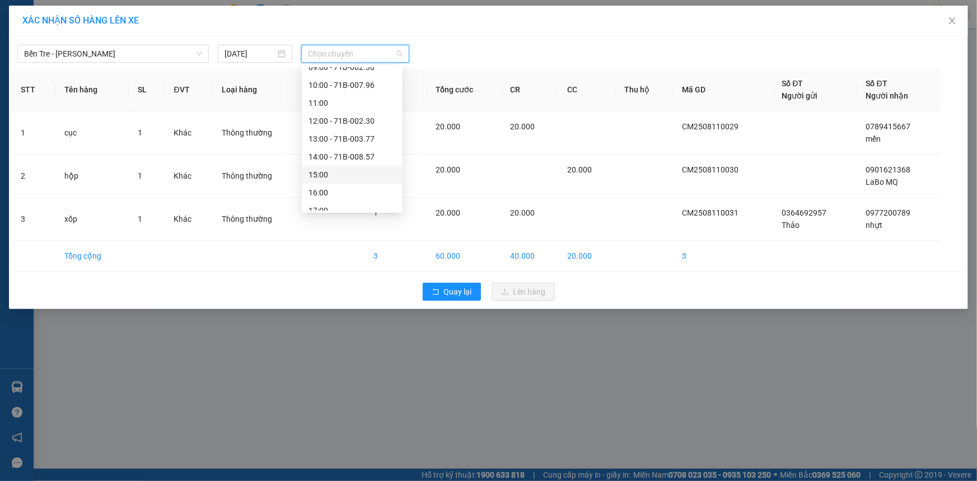 This screenshot has height=481, width=977. I want to click on span: 0789415667, so click(888, 126).